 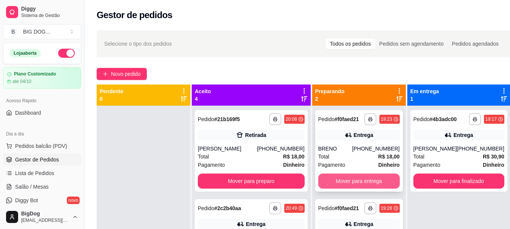 What do you see at coordinates (42, 134) in the screenshot?
I see `div: Dia a dia` at bounding box center [42, 134].